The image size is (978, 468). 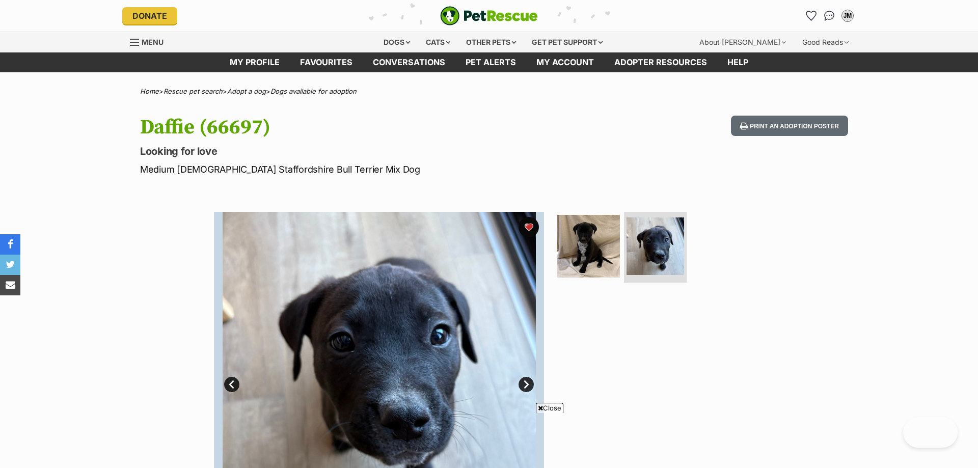 What do you see at coordinates (232, 384) in the screenshot?
I see `a: Prev` at bounding box center [232, 384].